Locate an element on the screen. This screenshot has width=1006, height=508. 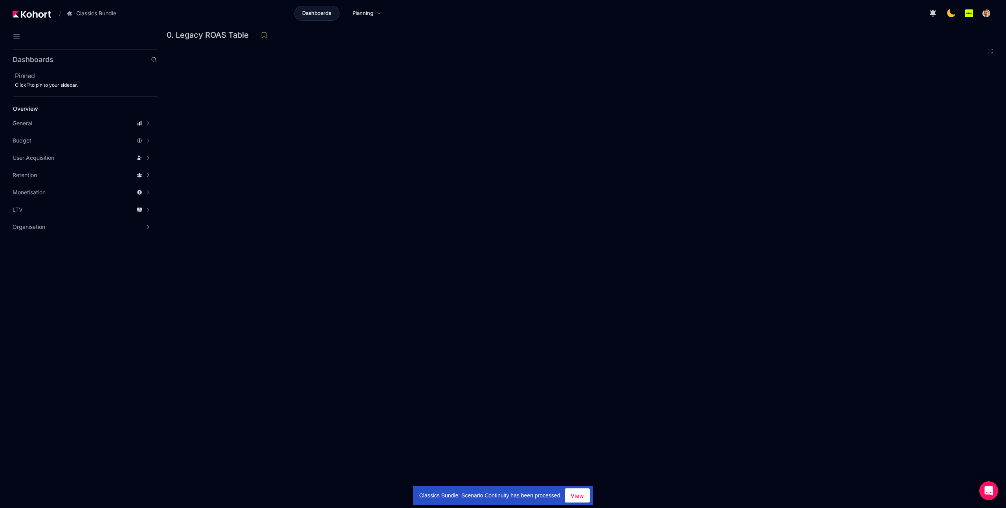
span: View is located at coordinates (577, 496).